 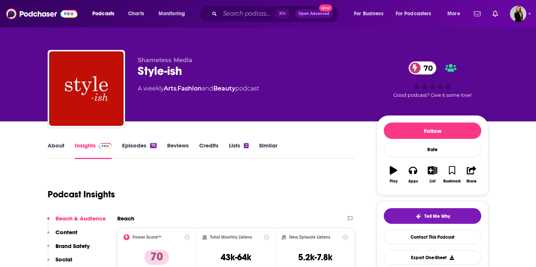 What do you see at coordinates (413, 181) in the screenshot?
I see `div: Apps` at bounding box center [413, 181].